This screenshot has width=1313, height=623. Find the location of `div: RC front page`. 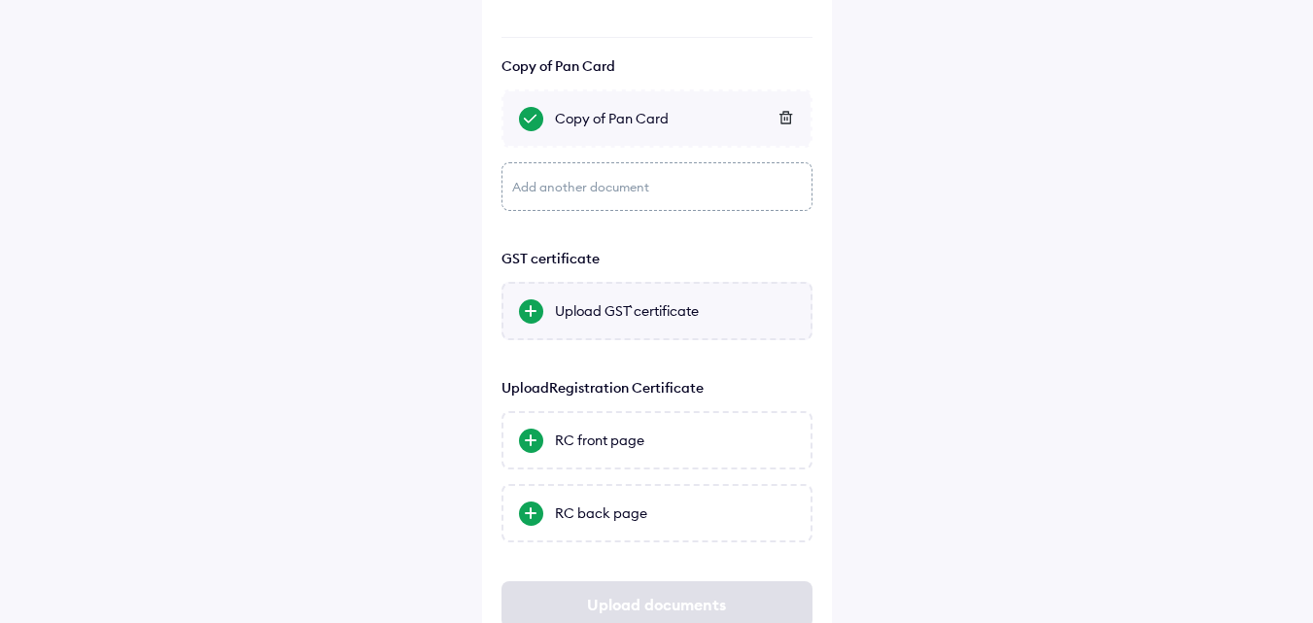

div: RC front page is located at coordinates (674, 440).